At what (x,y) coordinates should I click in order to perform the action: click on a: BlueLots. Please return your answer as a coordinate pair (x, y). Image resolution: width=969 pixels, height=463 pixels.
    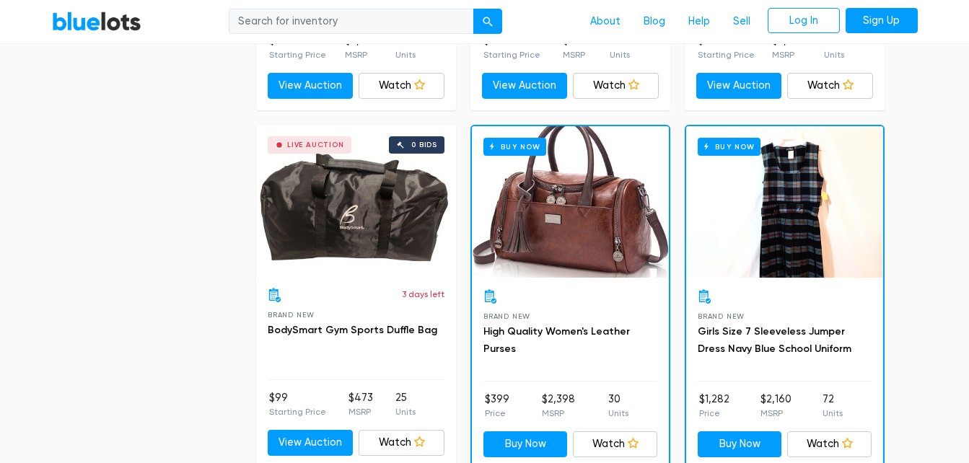
    Looking at the image, I should click on (97, 21).